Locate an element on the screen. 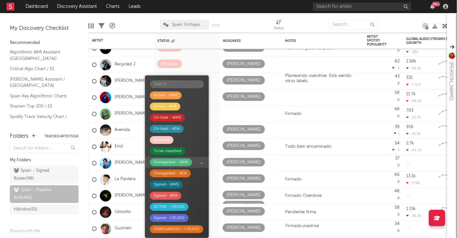 The image size is (457, 238). div: Global Audio Streams Daily Growth is located at coordinates (431, 41).